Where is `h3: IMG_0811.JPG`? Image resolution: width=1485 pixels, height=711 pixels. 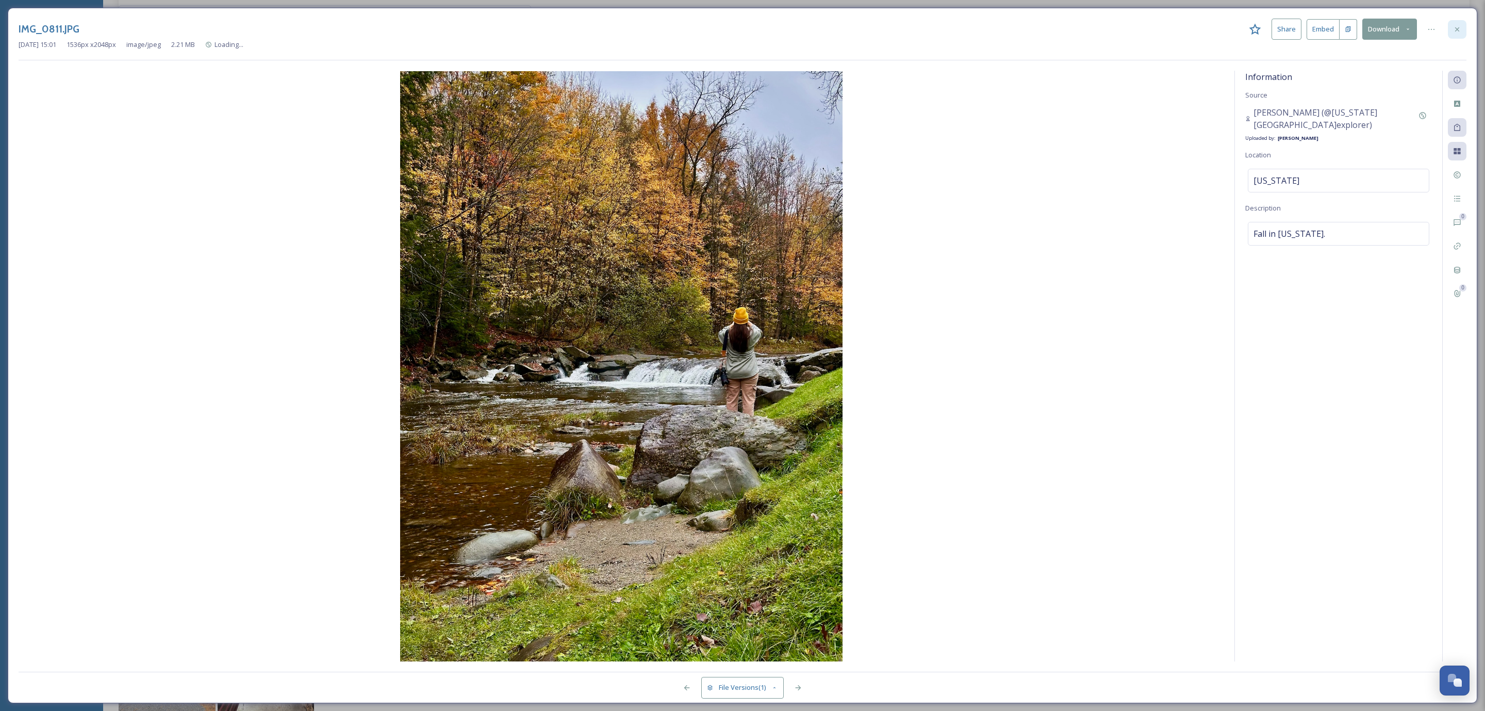
h3: IMG_0811.JPG is located at coordinates (49, 29).